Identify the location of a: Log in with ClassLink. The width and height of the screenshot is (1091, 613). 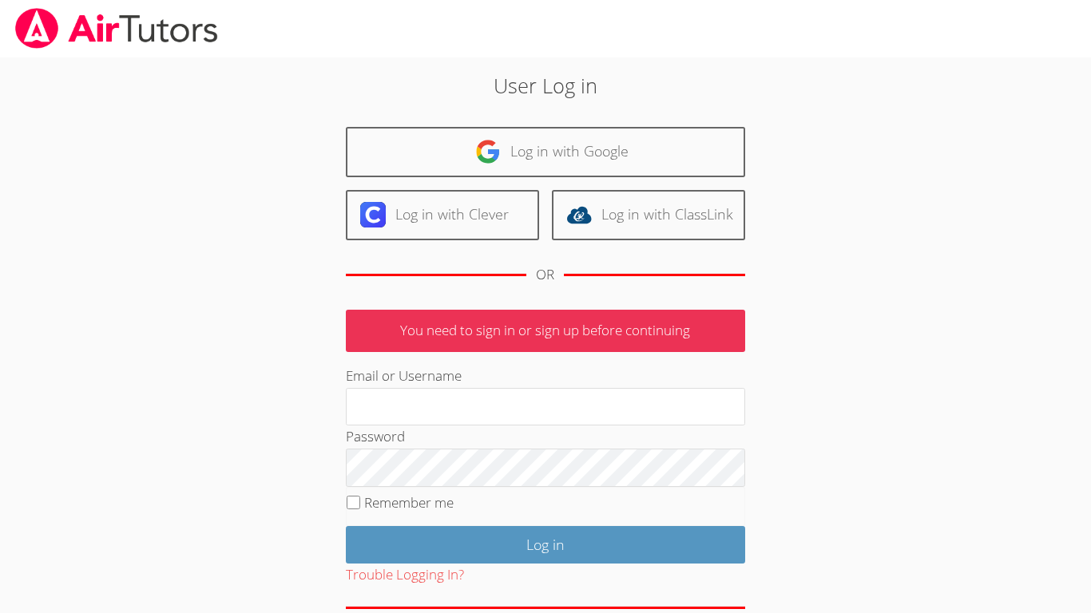
(648, 215).